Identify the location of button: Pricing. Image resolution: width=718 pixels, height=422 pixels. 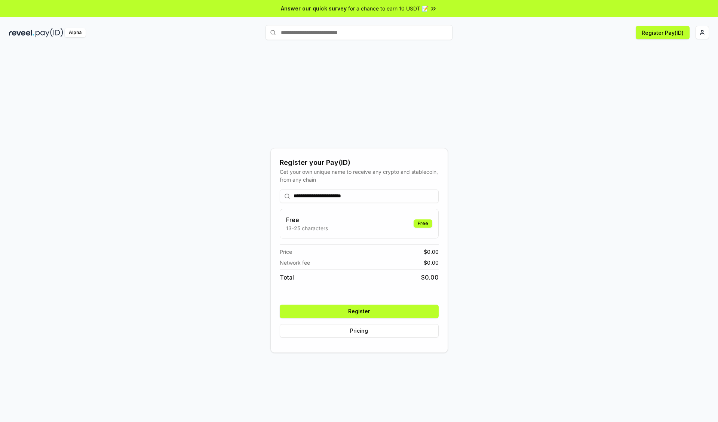
(359, 331).